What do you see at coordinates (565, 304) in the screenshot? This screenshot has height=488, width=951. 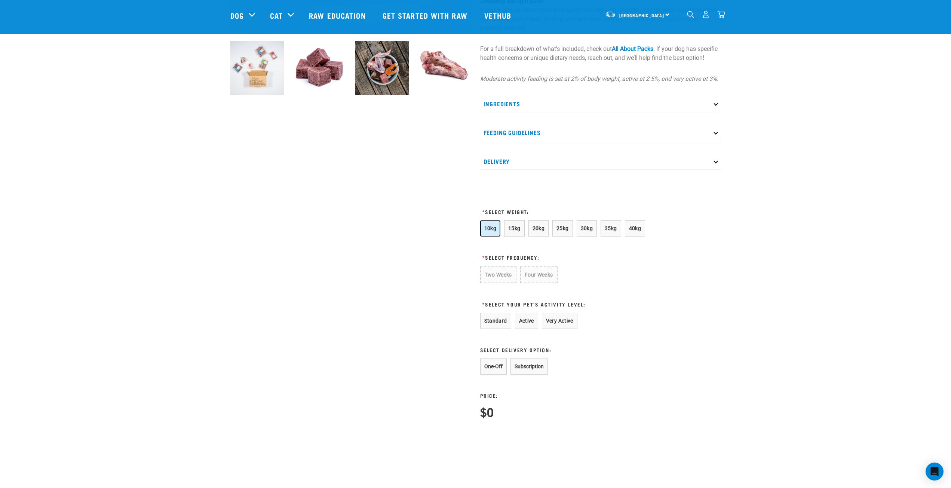 I see `h3: Select Your Pet's Activity Level:` at bounding box center [565, 304].